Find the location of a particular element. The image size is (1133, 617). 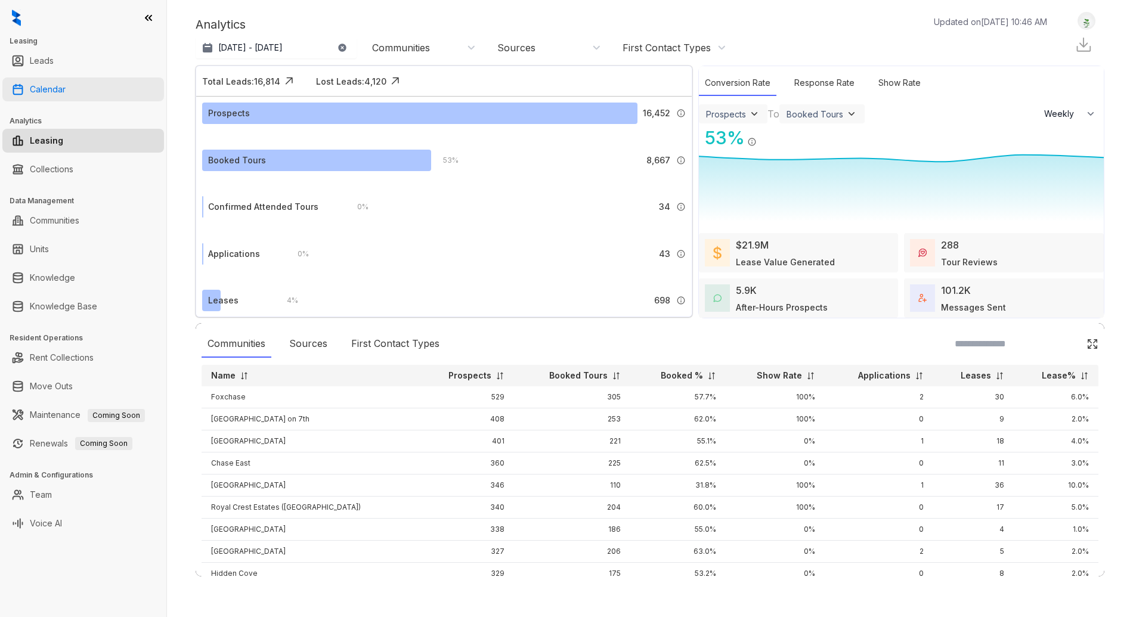

td: 5 is located at coordinates (974, 552).